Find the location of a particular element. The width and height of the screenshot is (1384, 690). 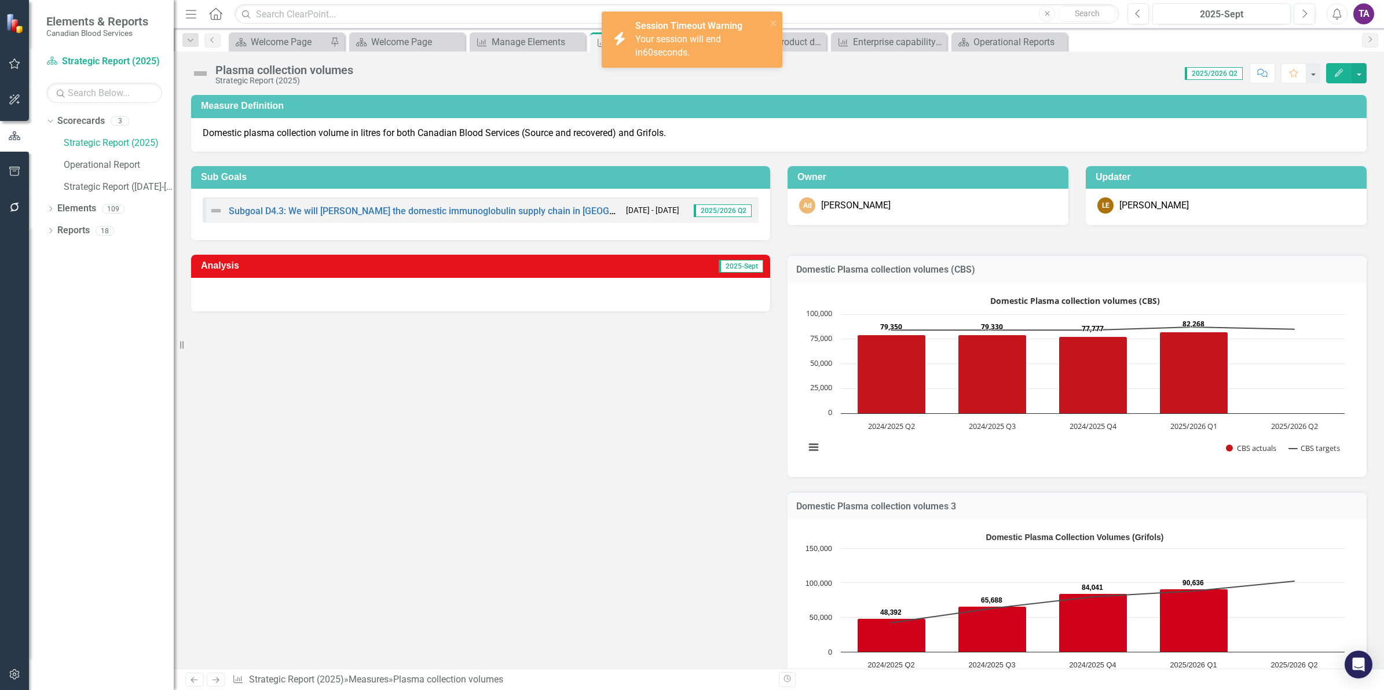

h3: Updater is located at coordinates (1228, 177).